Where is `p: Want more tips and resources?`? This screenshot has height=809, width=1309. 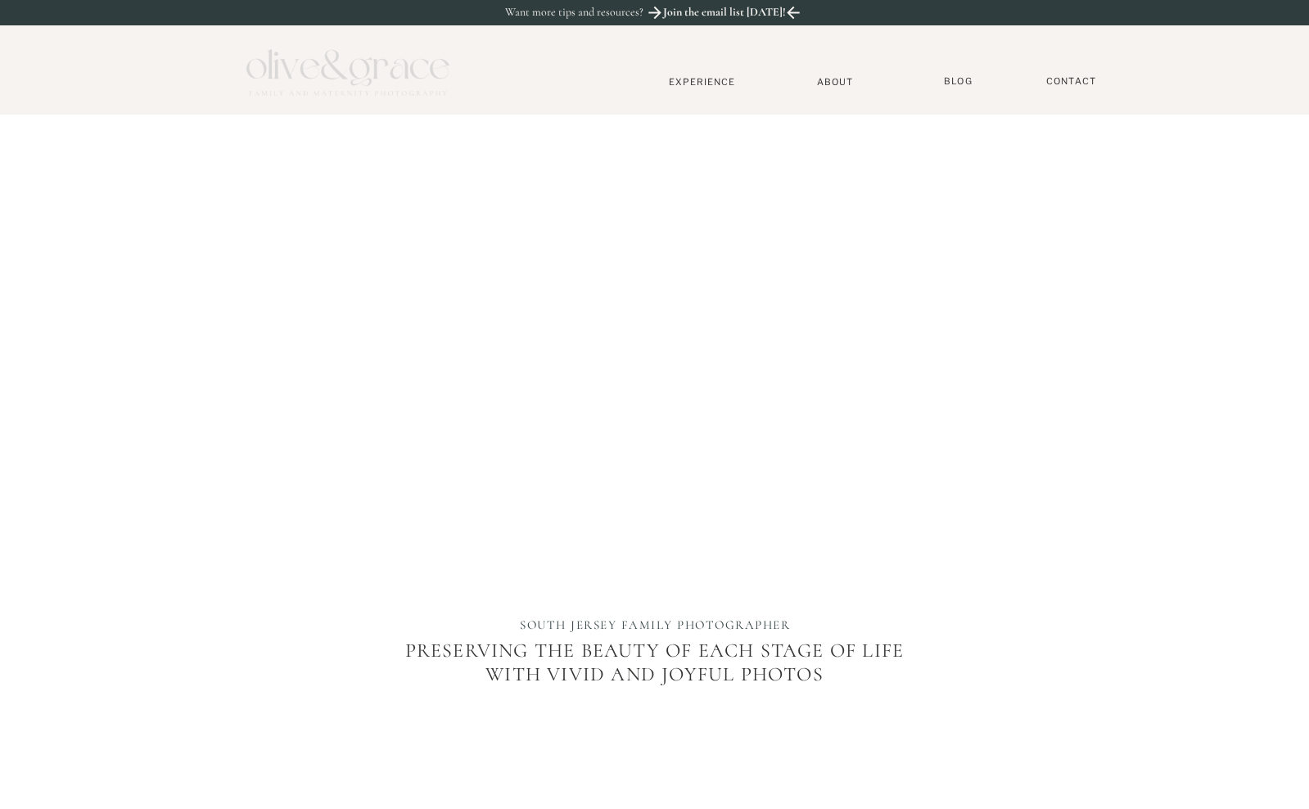 p: Want more tips and resources? is located at coordinates (592, 12).